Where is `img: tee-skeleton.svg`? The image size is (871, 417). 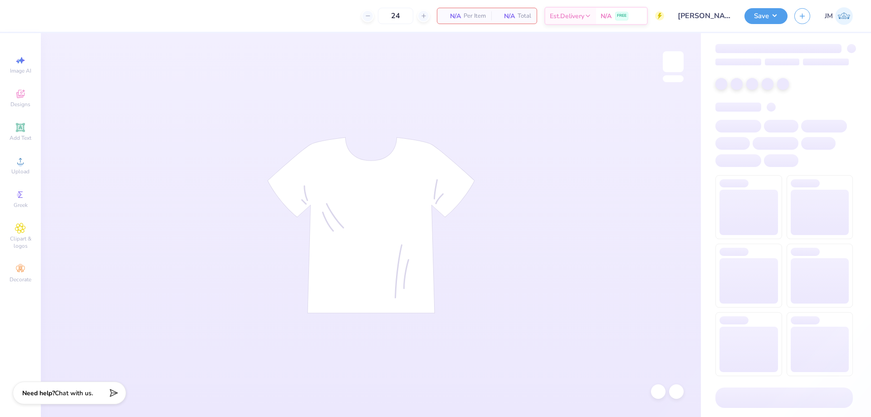 img: tee-skeleton.svg is located at coordinates (371, 225).